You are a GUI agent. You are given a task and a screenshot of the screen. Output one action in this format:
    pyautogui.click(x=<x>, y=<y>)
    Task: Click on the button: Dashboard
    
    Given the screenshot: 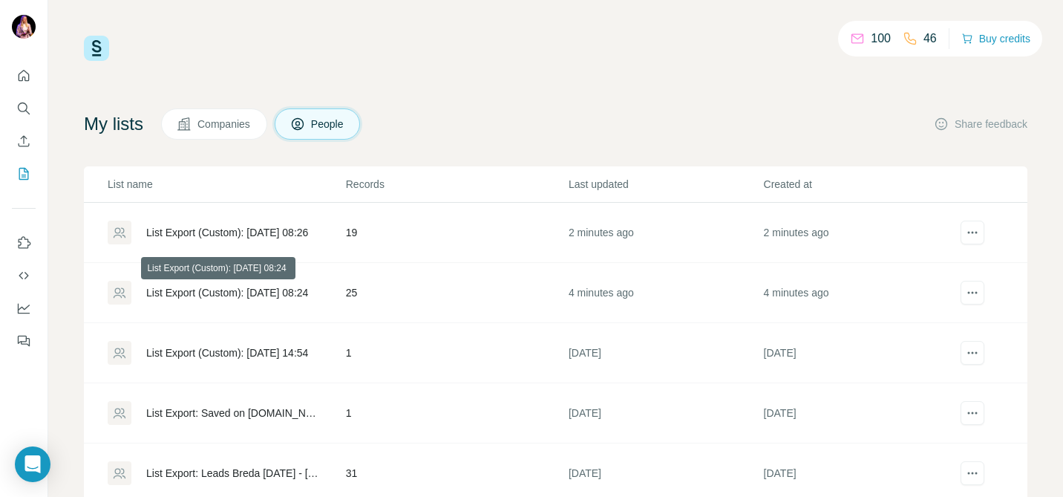 What is the action you would take?
    pyautogui.click(x=24, y=308)
    